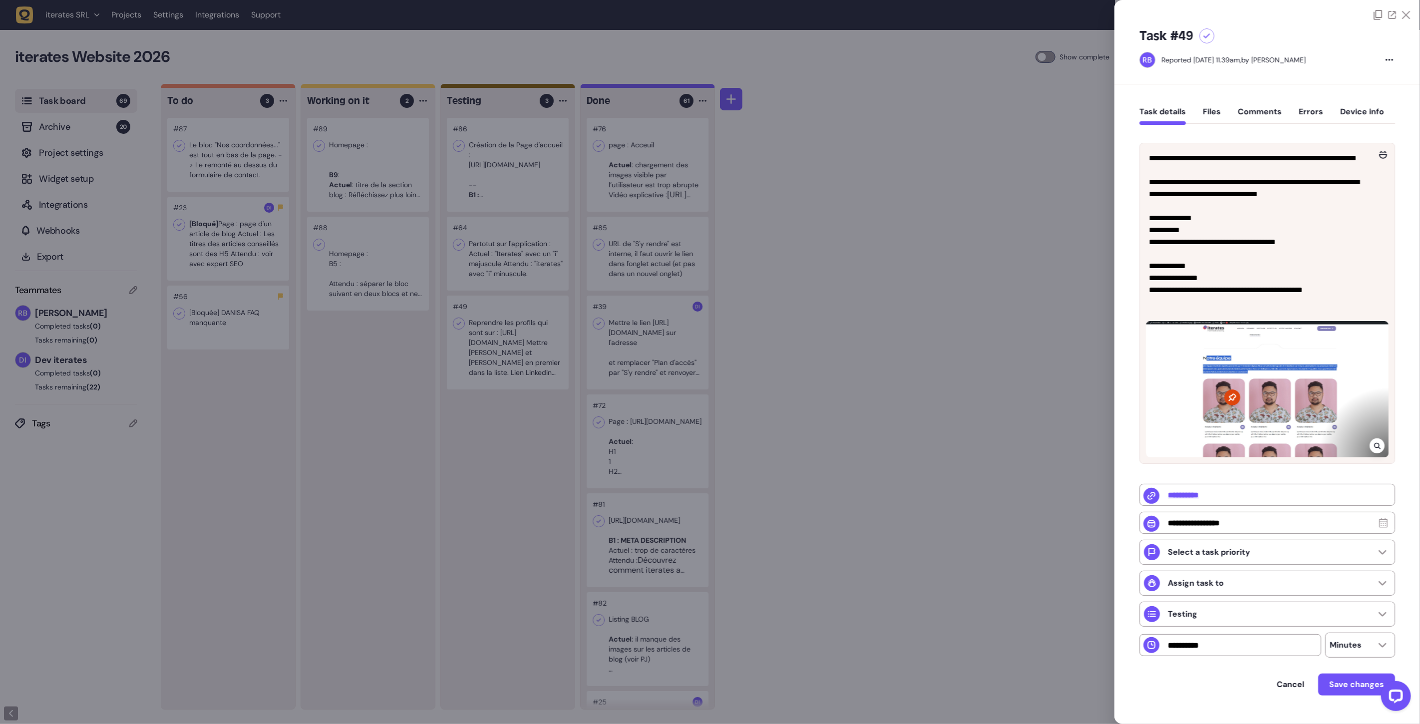 This screenshot has height=724, width=1420. I want to click on button: Errors, so click(1311, 116).